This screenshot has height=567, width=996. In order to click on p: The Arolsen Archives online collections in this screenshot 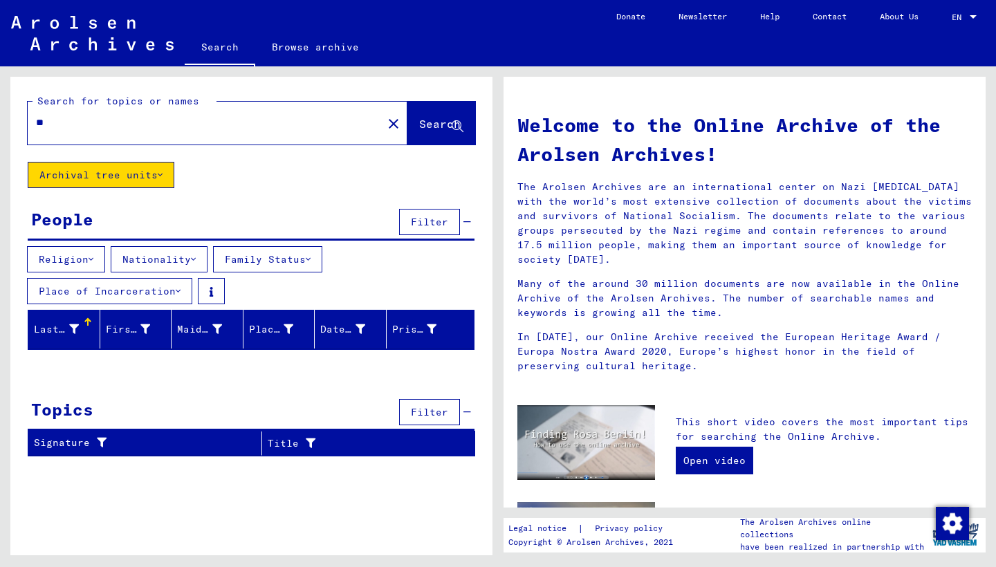, I will do `click(833, 529)`.